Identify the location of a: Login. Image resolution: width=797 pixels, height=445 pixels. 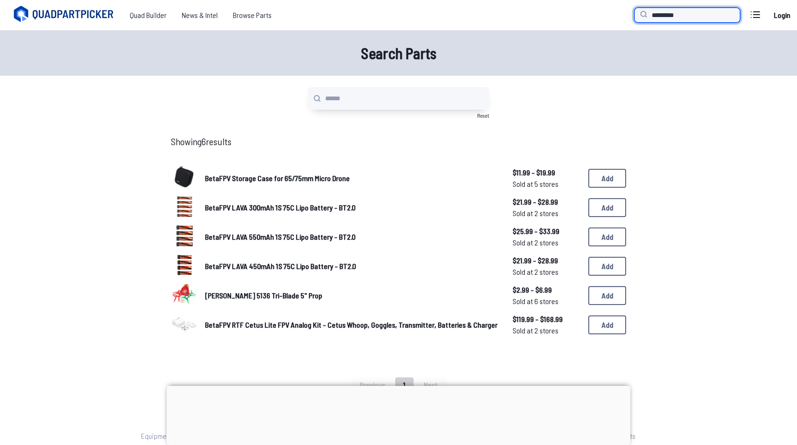
(782, 15).